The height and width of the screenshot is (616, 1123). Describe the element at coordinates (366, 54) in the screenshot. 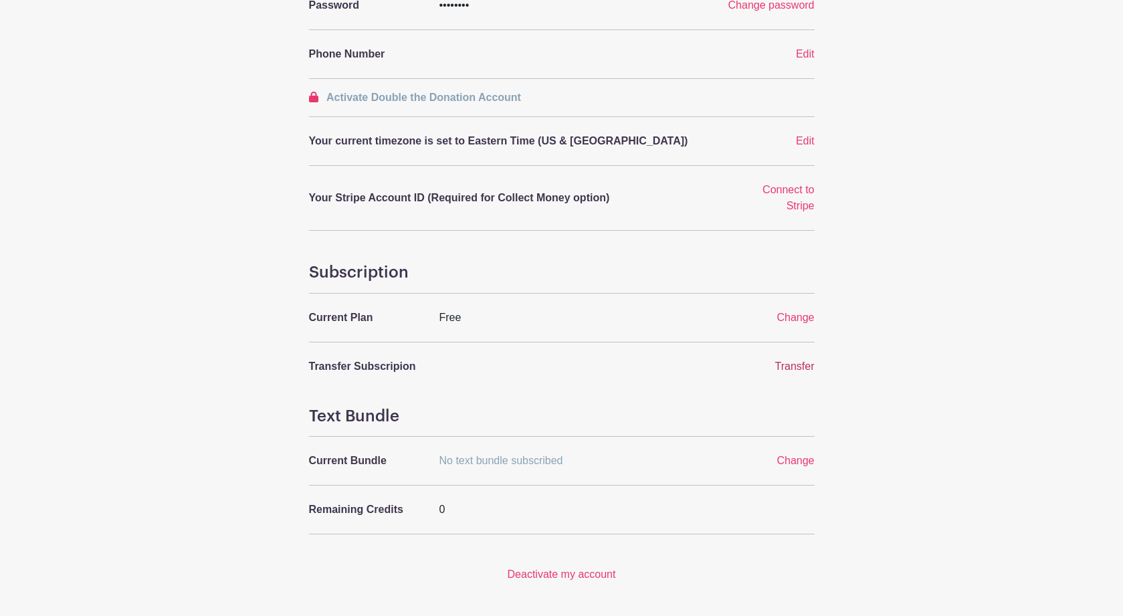

I see `p: Phone Number` at that location.